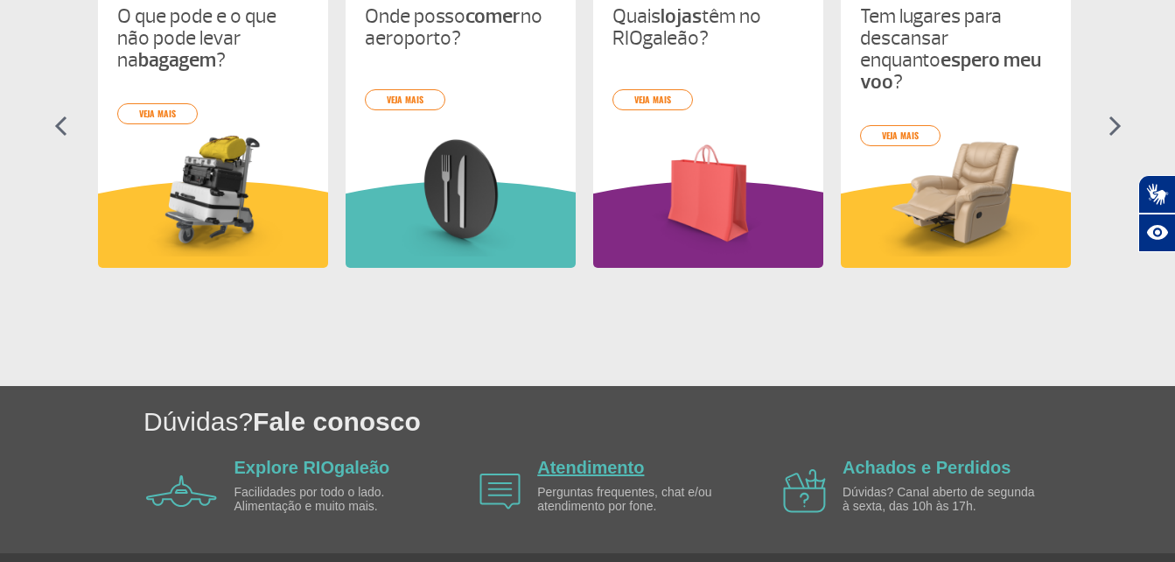  What do you see at coordinates (708, 27) in the screenshot?
I see `p: Quais têm no RIOgaleão?` at bounding box center [708, 27].